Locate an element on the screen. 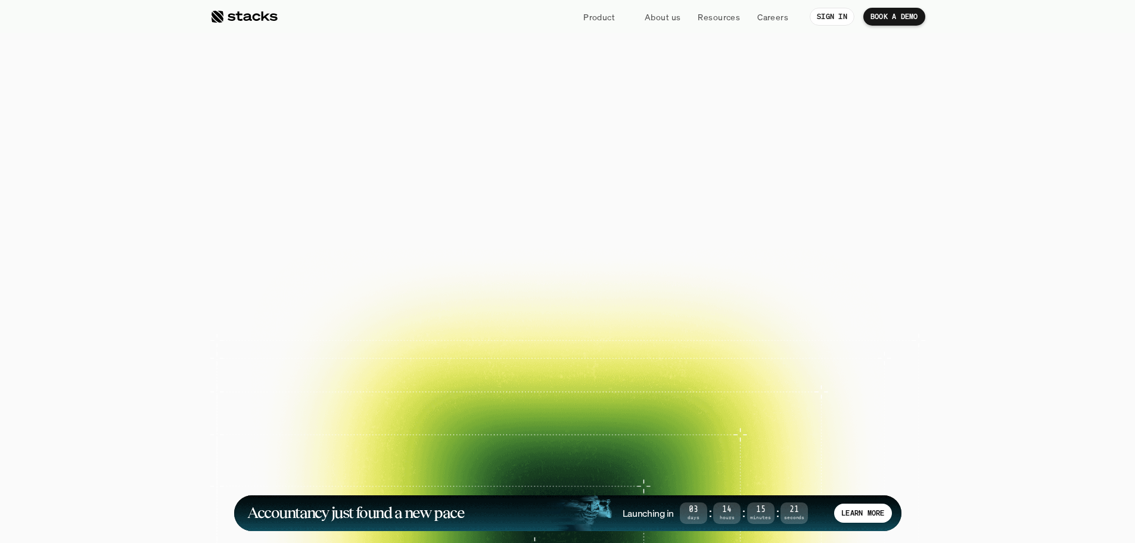 The height and width of the screenshot is (543, 1135). span: 21 is located at coordinates (794, 509).